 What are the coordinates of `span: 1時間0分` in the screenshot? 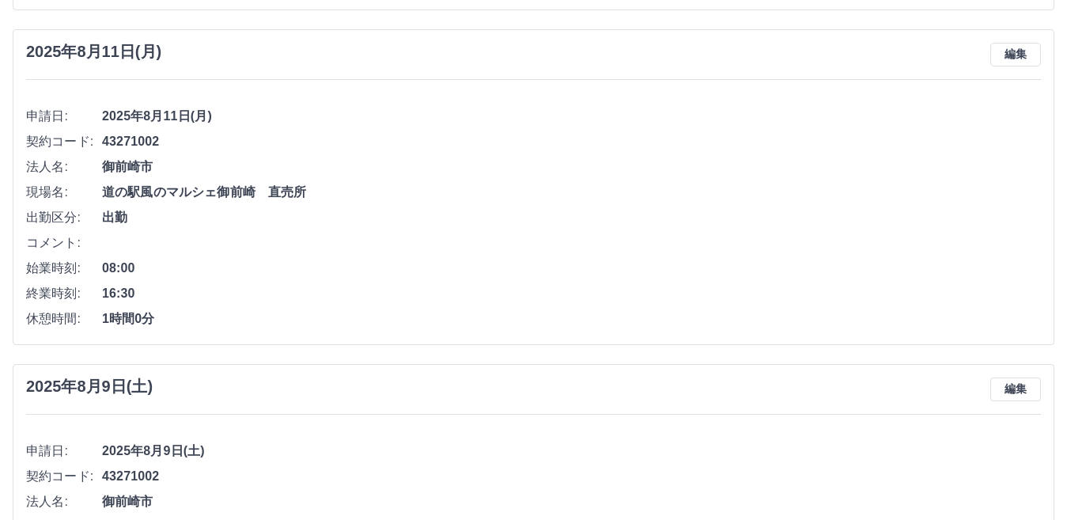 It's located at (571, 319).